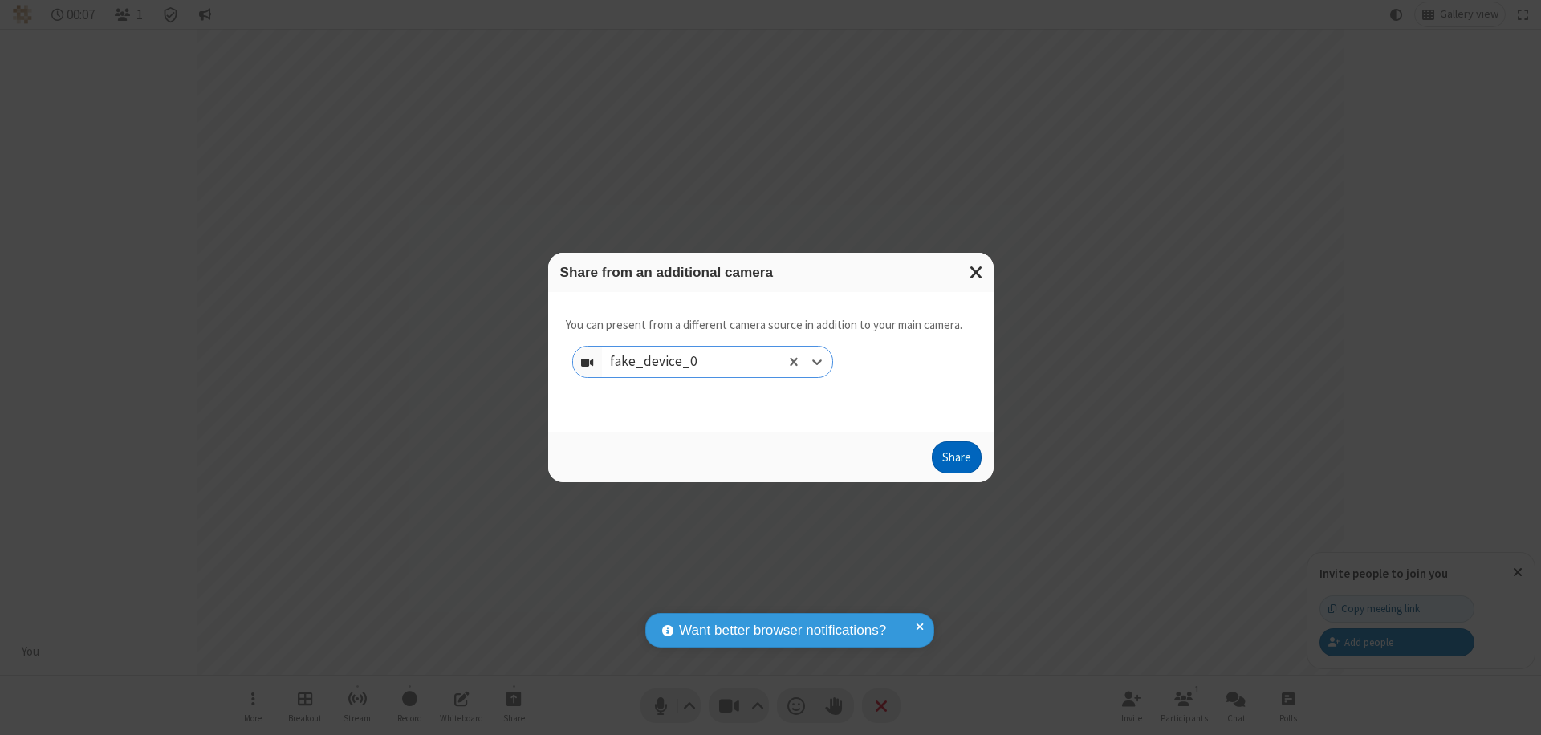 This screenshot has width=1541, height=735. I want to click on div: fake_device_0, so click(667, 363).